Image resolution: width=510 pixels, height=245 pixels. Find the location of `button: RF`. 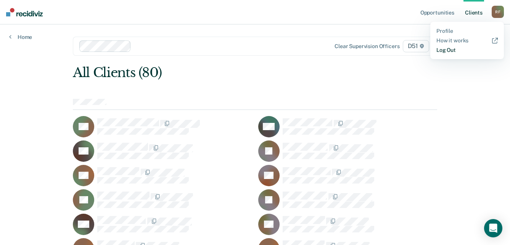

button: RF is located at coordinates (498, 12).